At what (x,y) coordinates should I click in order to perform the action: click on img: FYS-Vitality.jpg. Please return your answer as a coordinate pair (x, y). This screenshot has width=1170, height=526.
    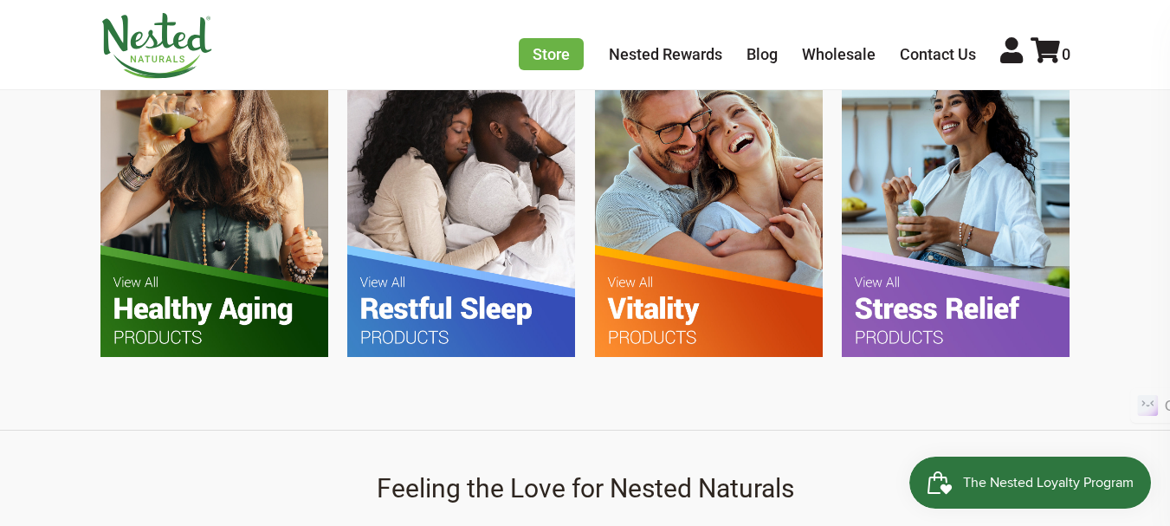
    Looking at the image, I should click on (709, 205).